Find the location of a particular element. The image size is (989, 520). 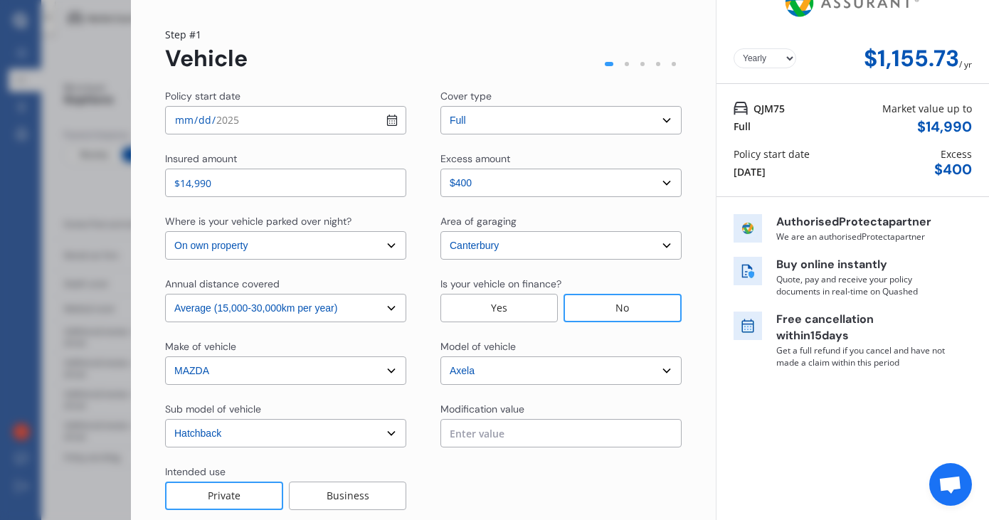

div: Annual distance covered is located at coordinates (222, 284).